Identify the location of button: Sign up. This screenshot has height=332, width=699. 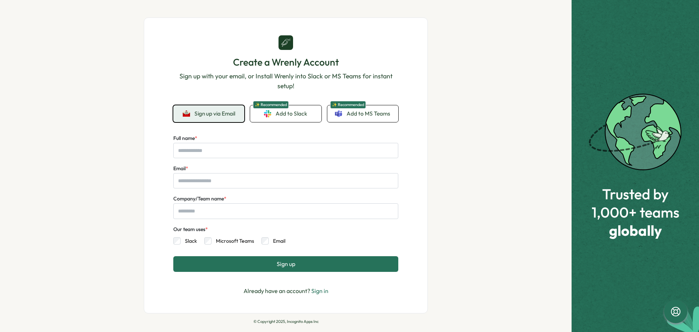
(286, 264).